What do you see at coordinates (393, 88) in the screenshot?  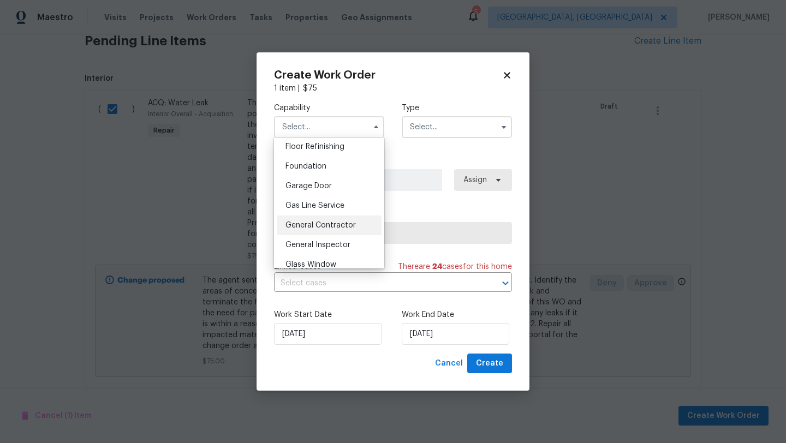 I see `div: 1 item |` at bounding box center [393, 88].